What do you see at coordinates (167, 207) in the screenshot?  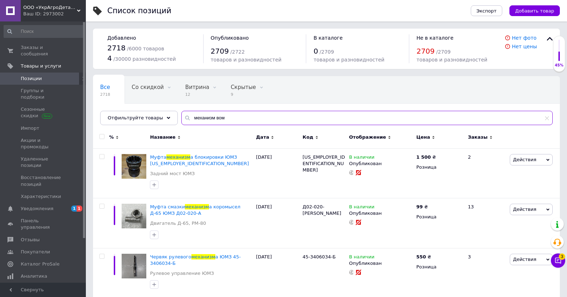 I see `span: Муфта смазки` at bounding box center [167, 207].